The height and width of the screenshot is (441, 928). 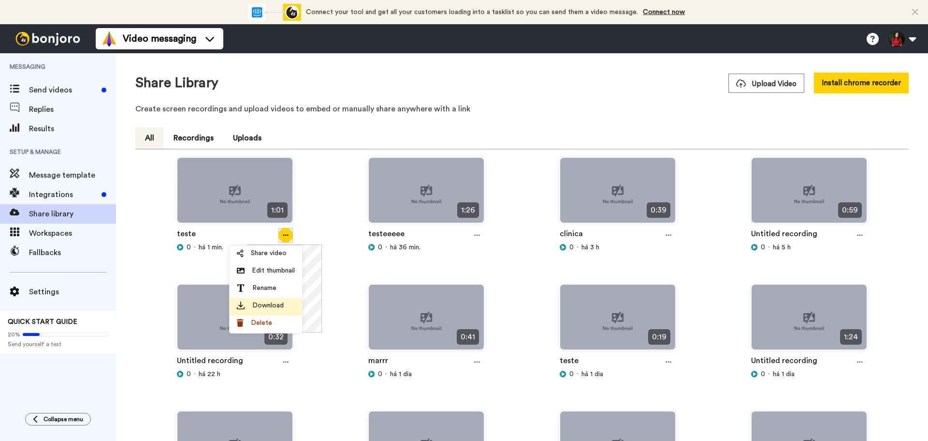 I want to click on span: Workspaces, so click(x=73, y=233).